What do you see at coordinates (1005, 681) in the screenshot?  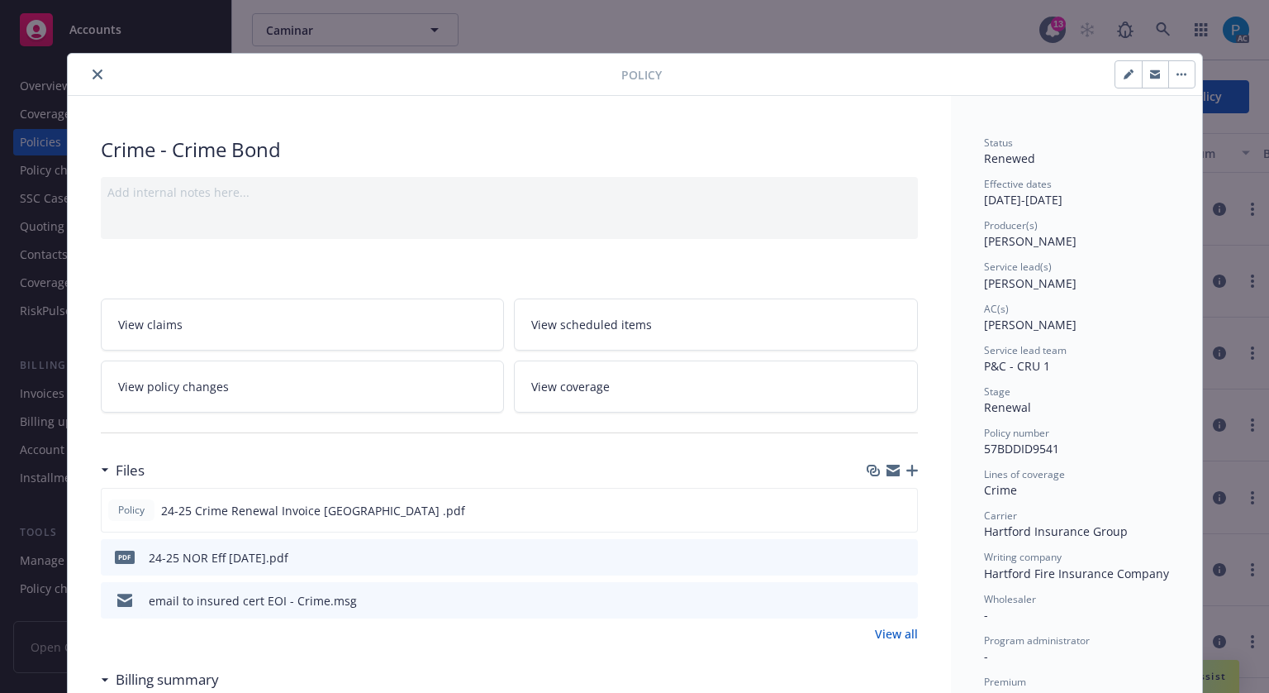 I see `span: Premium` at bounding box center [1005, 681].